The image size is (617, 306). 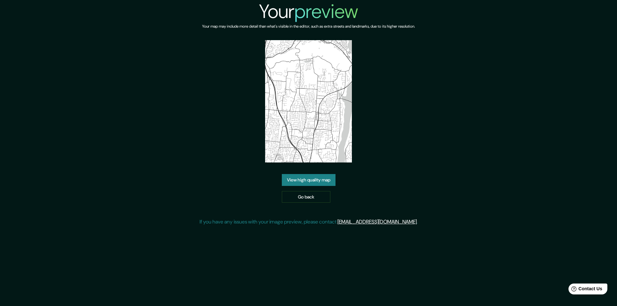 I want to click on span: Contact Us, so click(x=31, y=8).